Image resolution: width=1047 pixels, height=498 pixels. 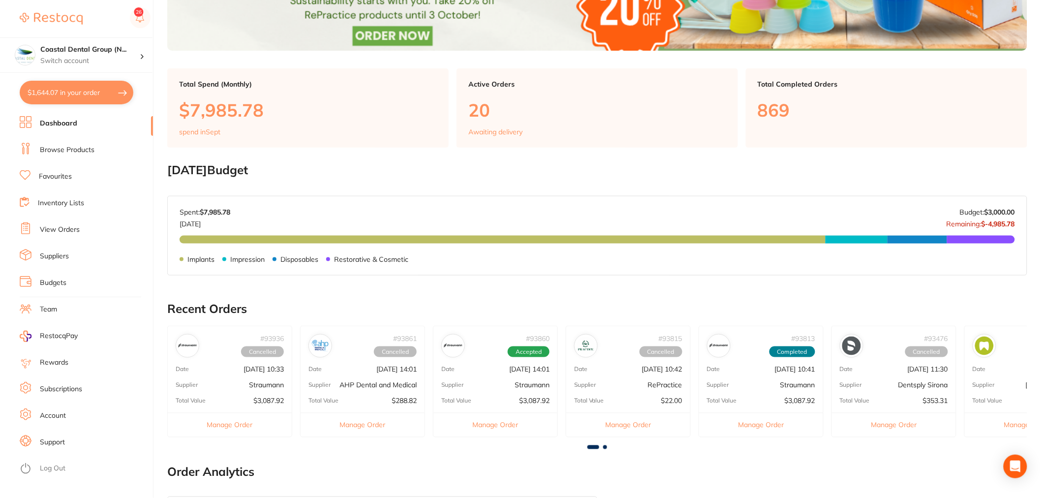 What do you see at coordinates (887, 110) in the screenshot?
I see `p: 869` at bounding box center [887, 110].